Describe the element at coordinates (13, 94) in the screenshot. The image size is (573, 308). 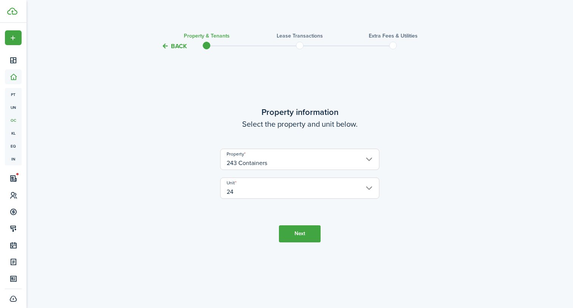
I see `span: pt` at that location.